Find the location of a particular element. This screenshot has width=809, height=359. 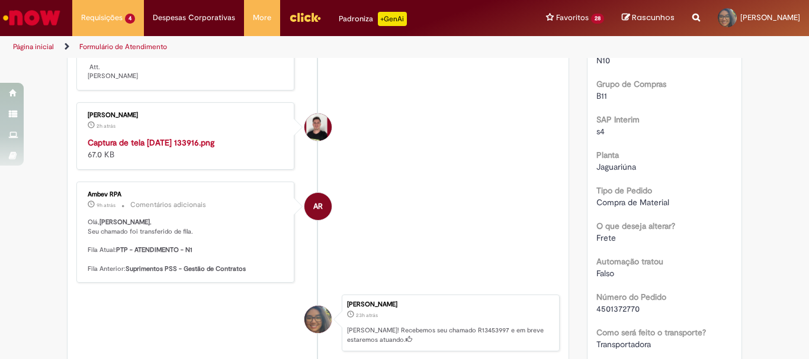

b: Número do Pedido is located at coordinates (631, 297).